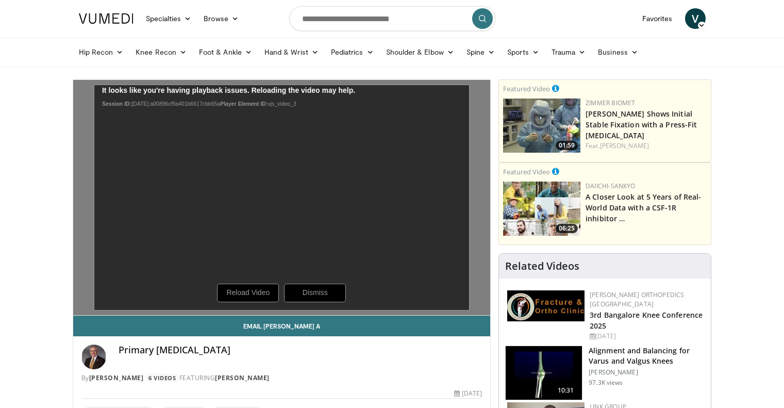 This screenshot has width=784, height=408. What do you see at coordinates (646, 320) in the screenshot?
I see `a: 3rd Bangalore Knee Conference 2025` at bounding box center [646, 320].